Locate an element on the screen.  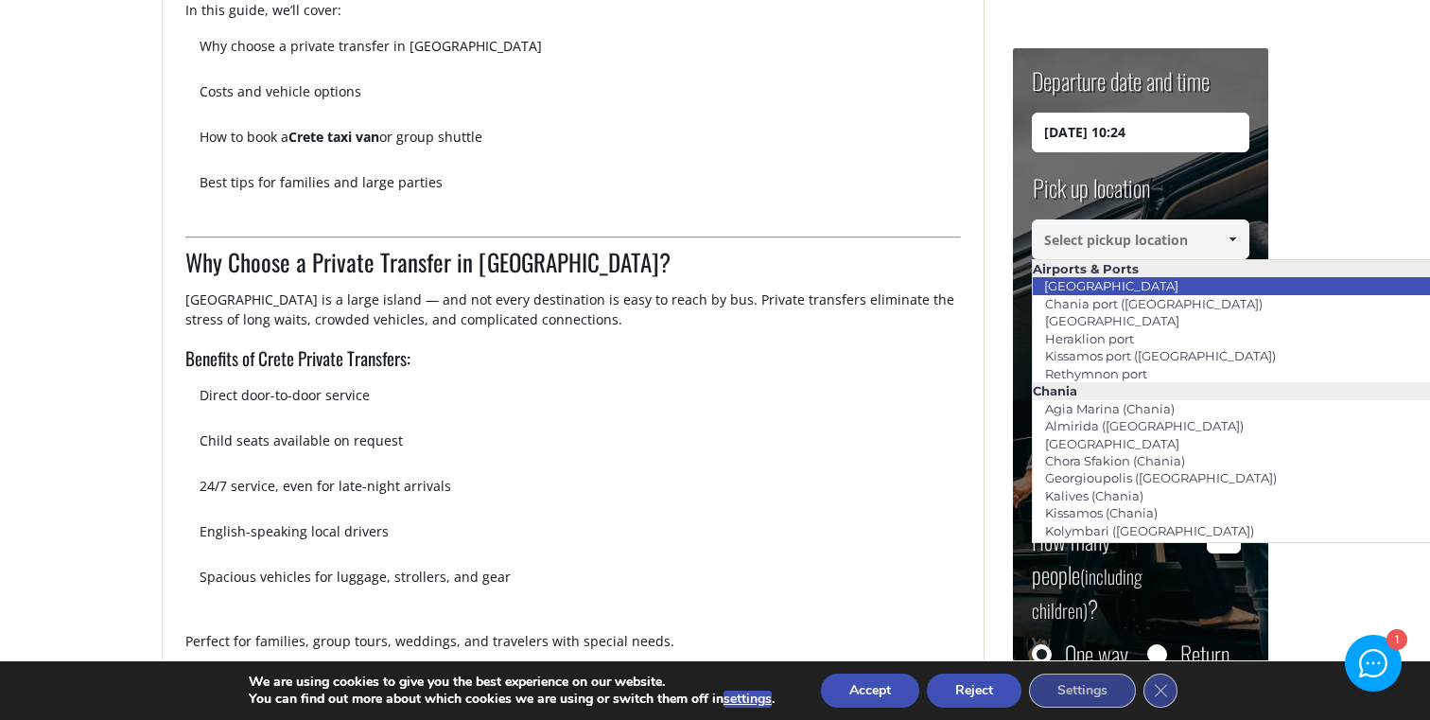
label: Return is located at coordinates (1205, 654).